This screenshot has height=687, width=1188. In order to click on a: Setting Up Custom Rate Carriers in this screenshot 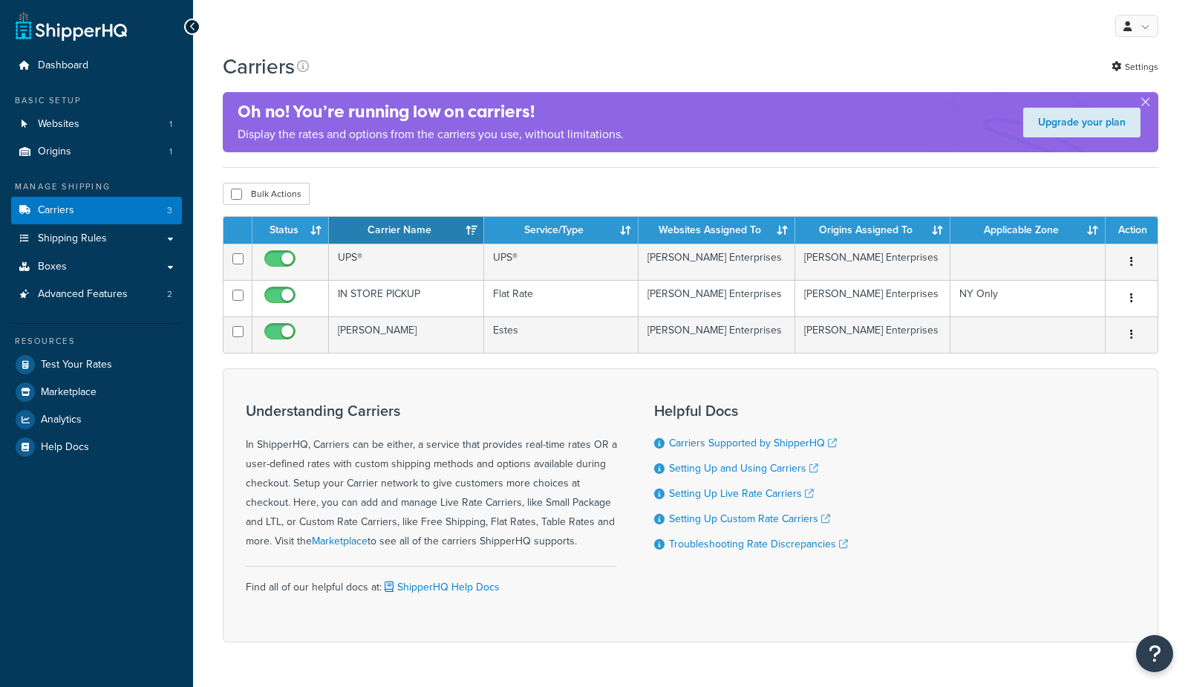, I will do `click(749, 518)`.